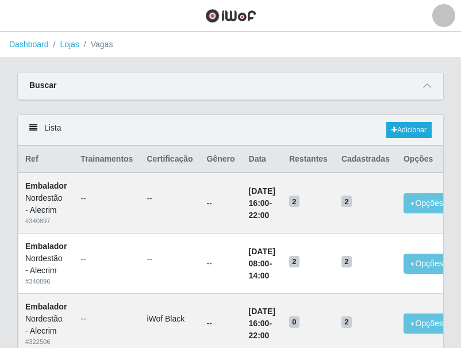 This screenshot has width=461, height=348. I want to click on img: CoreUI Logo, so click(231, 16).